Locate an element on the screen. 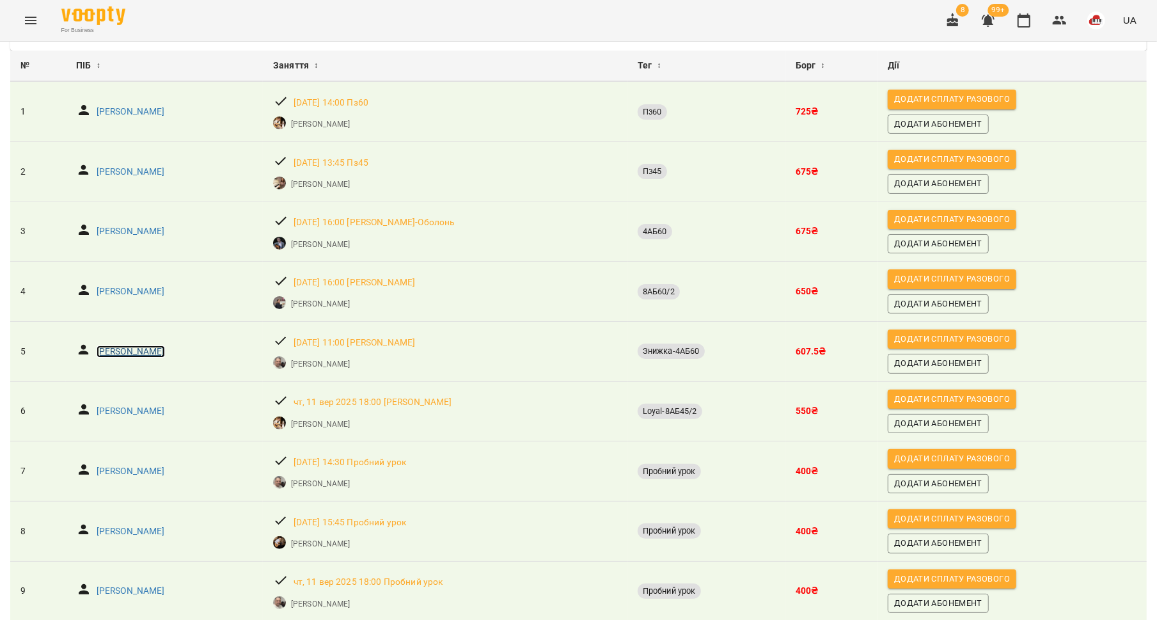 The width and height of the screenshot is (1157, 620). span: Пз45 is located at coordinates (652, 171).